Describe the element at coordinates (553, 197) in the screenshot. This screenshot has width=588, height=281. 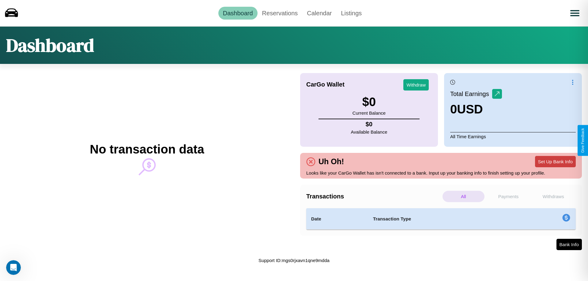
I see `p: Withdraws` at that location.